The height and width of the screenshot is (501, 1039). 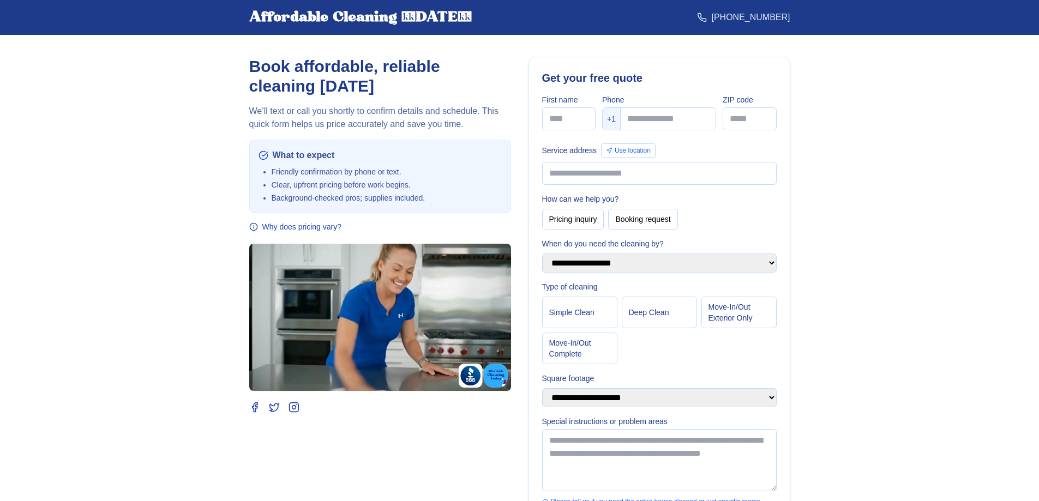 I want to click on button: Pricing inquiry, so click(x=573, y=219).